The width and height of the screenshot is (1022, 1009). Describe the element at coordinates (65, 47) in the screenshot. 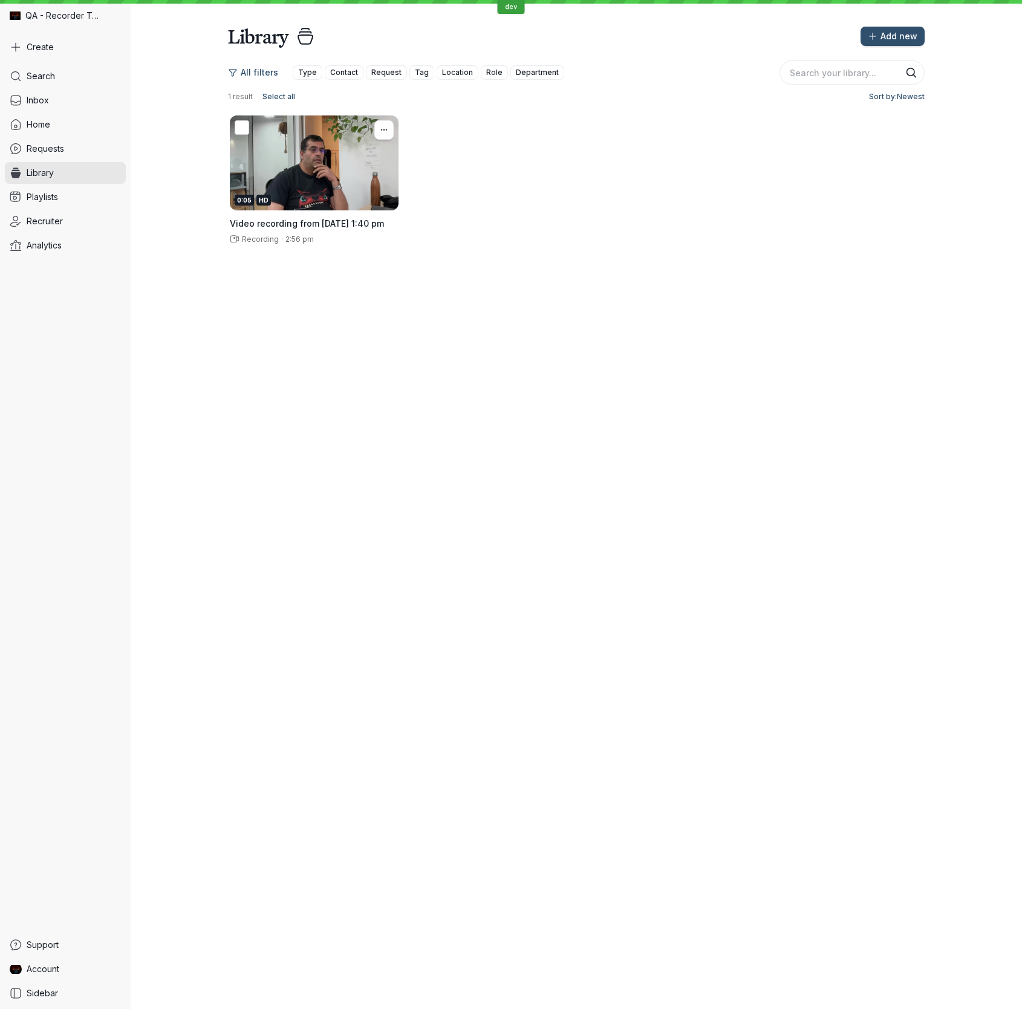

I see `button: Create` at that location.